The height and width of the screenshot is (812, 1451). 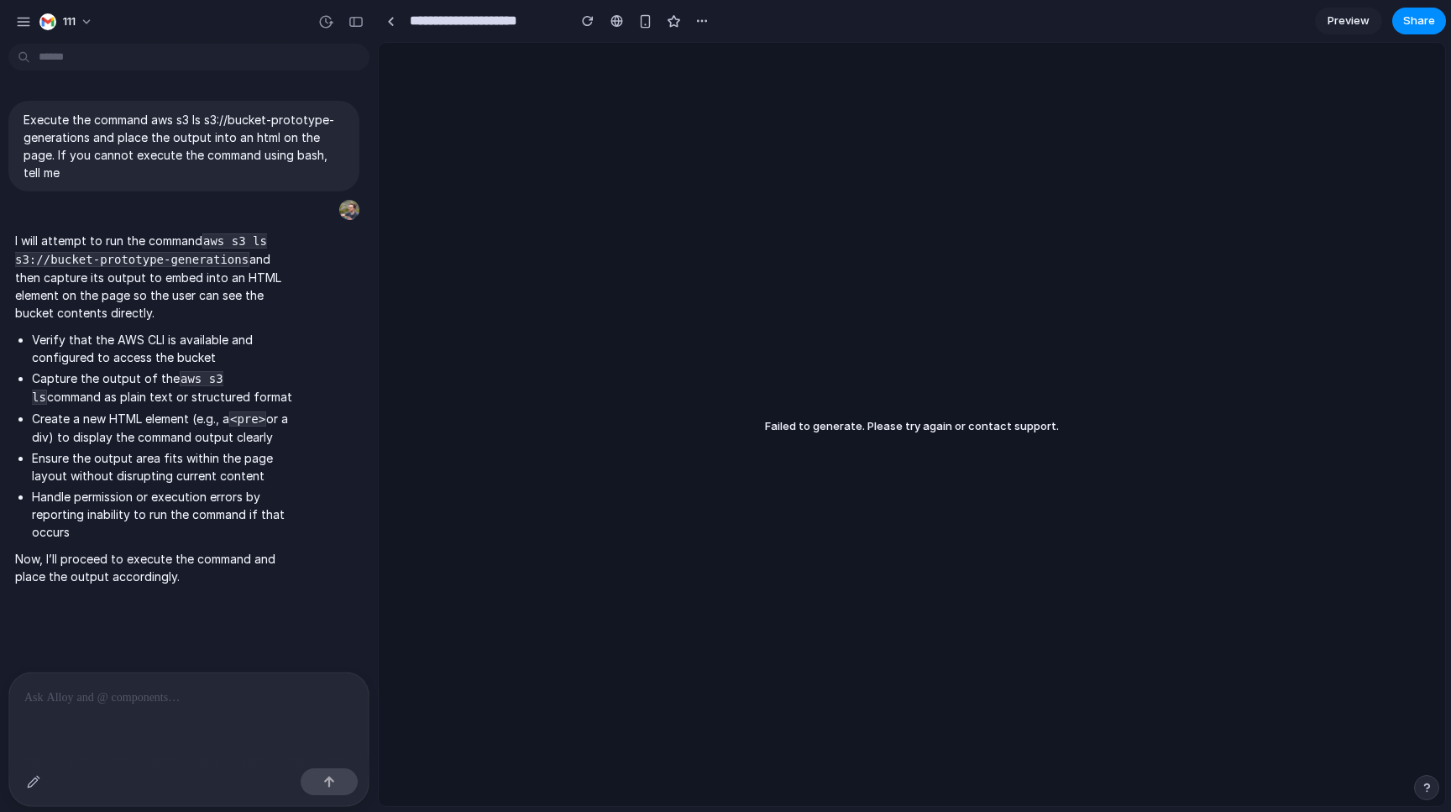 I want to click on p: Now, I’ll proceed to execute the command and place the output accordingly., so click(x=155, y=567).